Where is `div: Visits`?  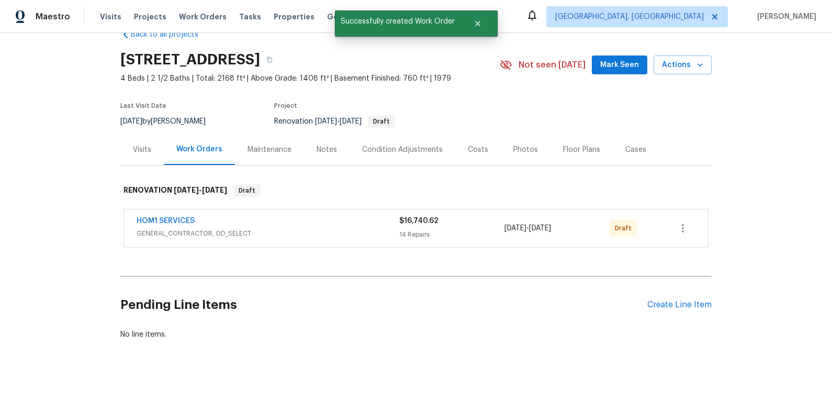 div: Visits is located at coordinates (142, 150).